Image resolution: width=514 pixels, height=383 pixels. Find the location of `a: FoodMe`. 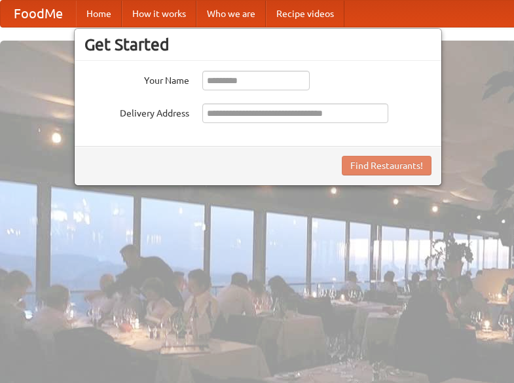

a: FoodMe is located at coordinates (38, 14).